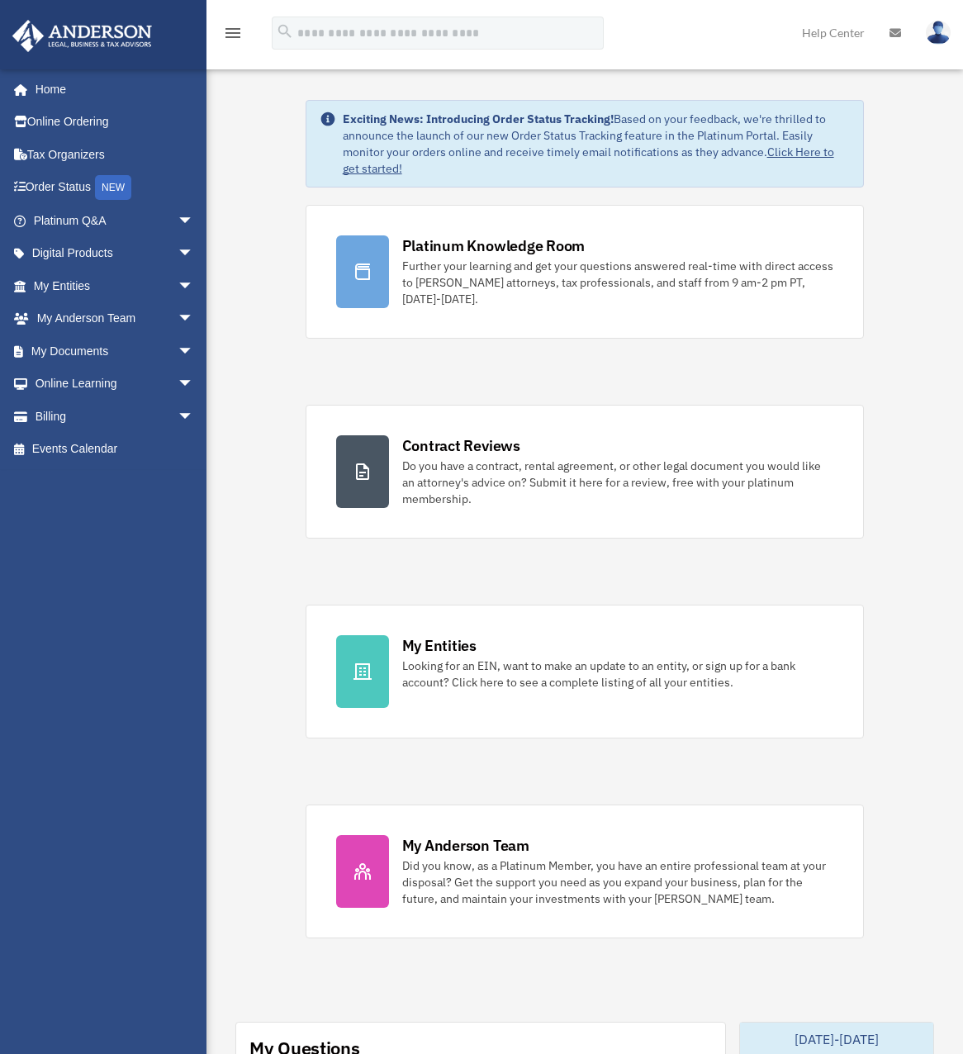 The height and width of the screenshot is (1054, 963). Describe the element at coordinates (115, 187) in the screenshot. I see `a: Order StatusNEW` at that location.